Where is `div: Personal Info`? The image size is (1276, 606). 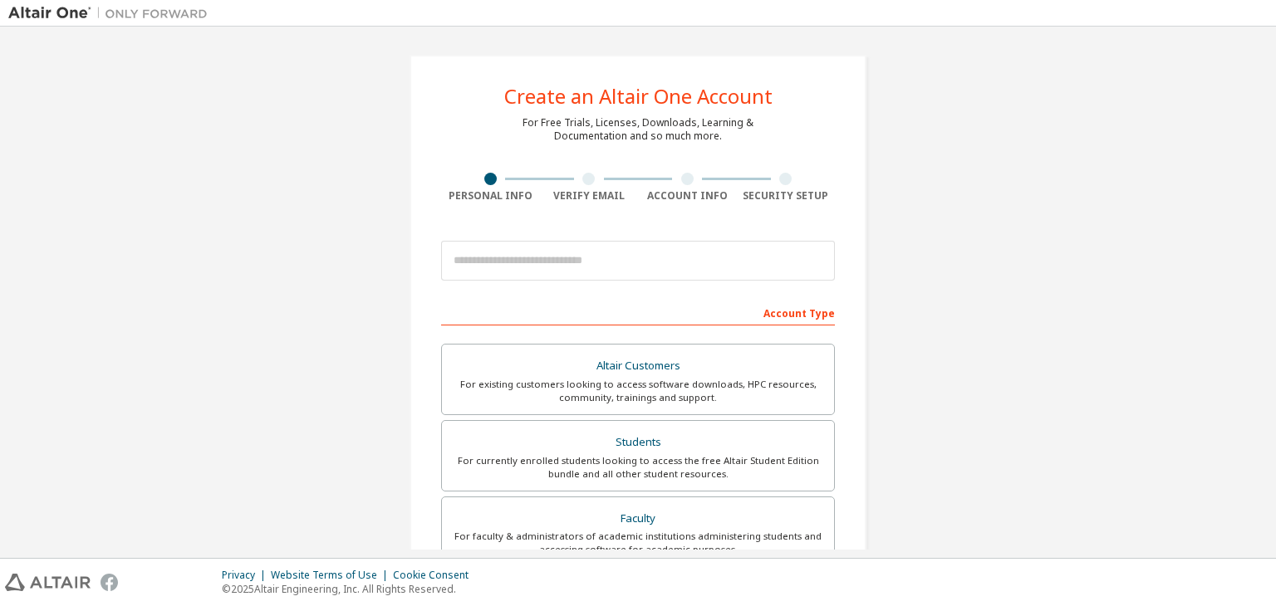 div: Personal Info is located at coordinates (490, 196).